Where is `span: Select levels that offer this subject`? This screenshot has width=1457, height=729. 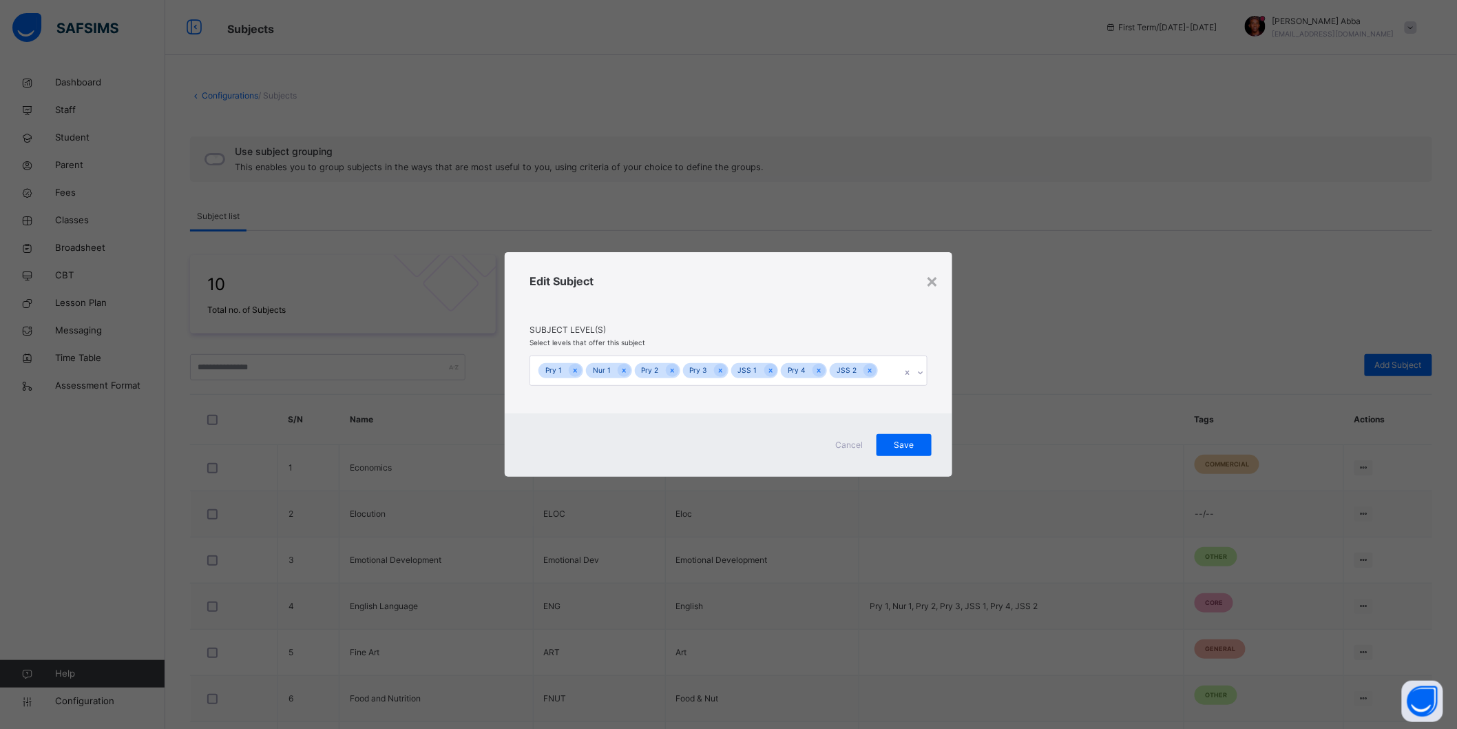
span: Select levels that offer this subject is located at coordinates (587, 342).